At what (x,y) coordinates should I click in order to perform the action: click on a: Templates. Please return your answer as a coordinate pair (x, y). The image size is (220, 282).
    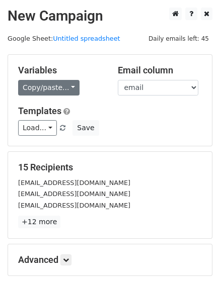
    Looking at the image, I should click on (40, 111).